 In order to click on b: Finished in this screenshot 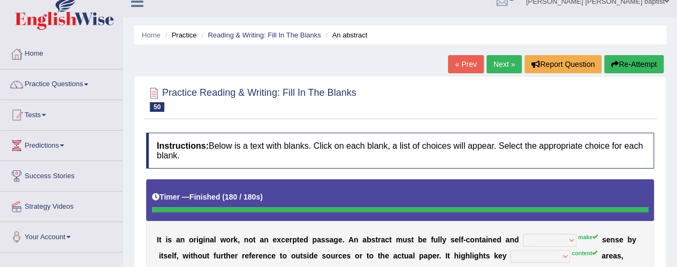, I will do `click(205, 197)`.